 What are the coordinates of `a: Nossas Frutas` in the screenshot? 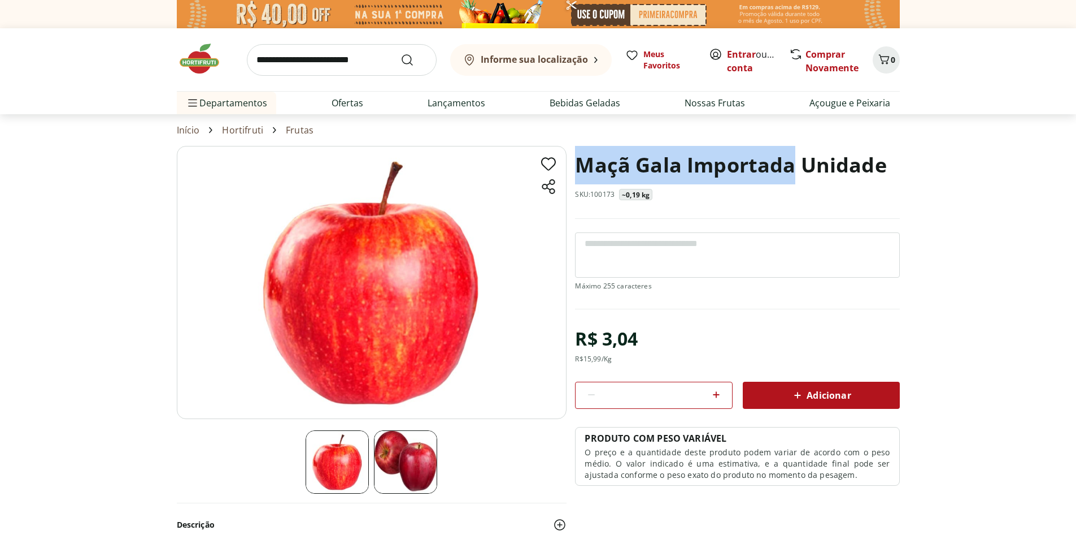 It's located at (715, 103).